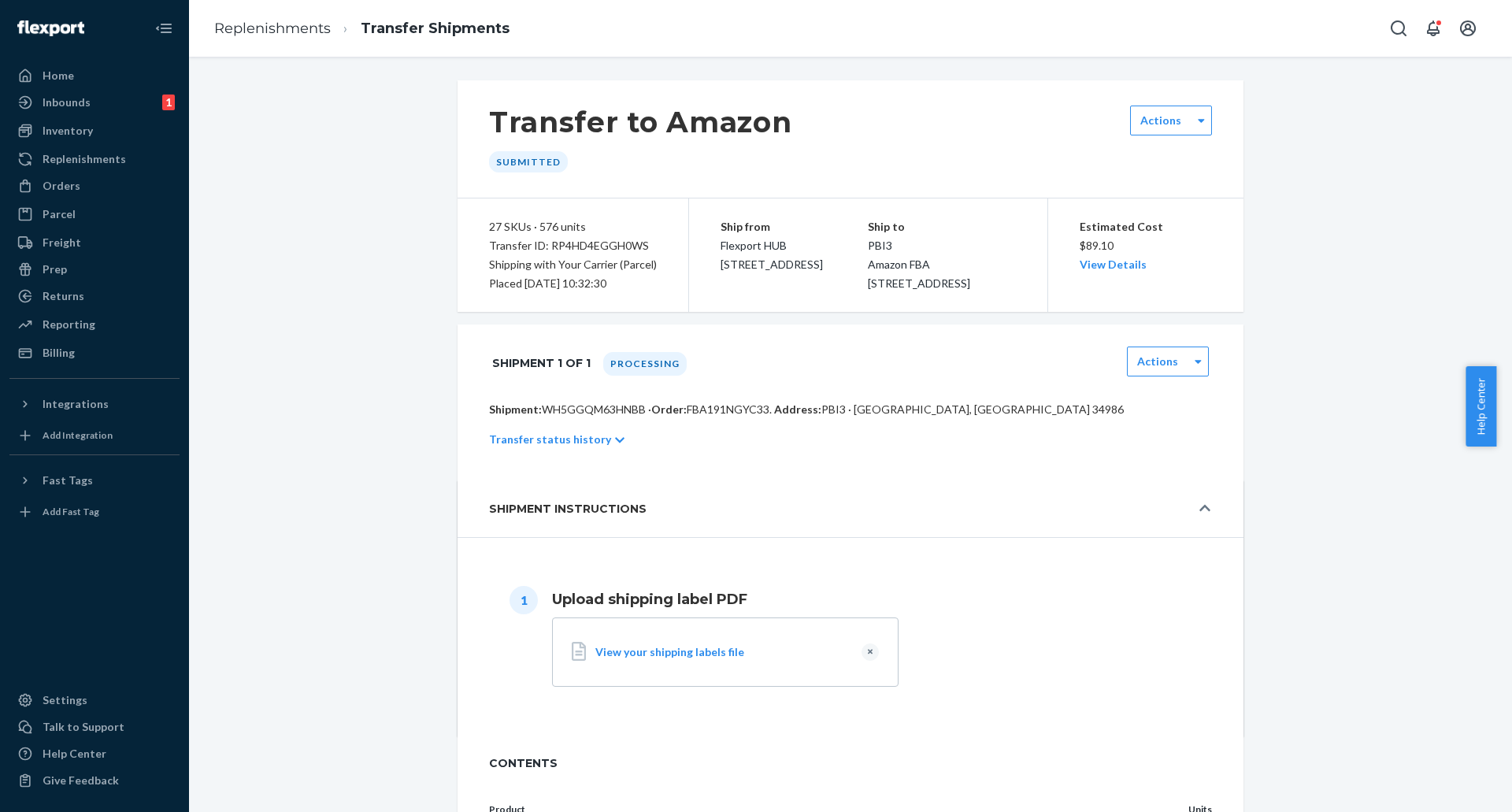 The height and width of the screenshot is (812, 1512). Describe the element at coordinates (58, 353) in the screenshot. I see `div: Billing` at that location.